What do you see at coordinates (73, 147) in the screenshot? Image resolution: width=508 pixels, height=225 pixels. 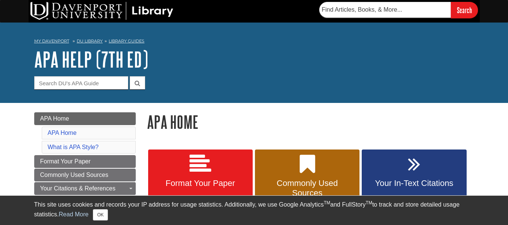 I see `a: What is APA Style?` at bounding box center [73, 147].